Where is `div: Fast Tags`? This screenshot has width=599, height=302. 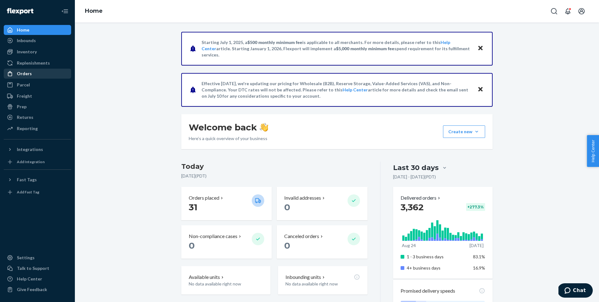 div: Fast Tags is located at coordinates (27, 180).